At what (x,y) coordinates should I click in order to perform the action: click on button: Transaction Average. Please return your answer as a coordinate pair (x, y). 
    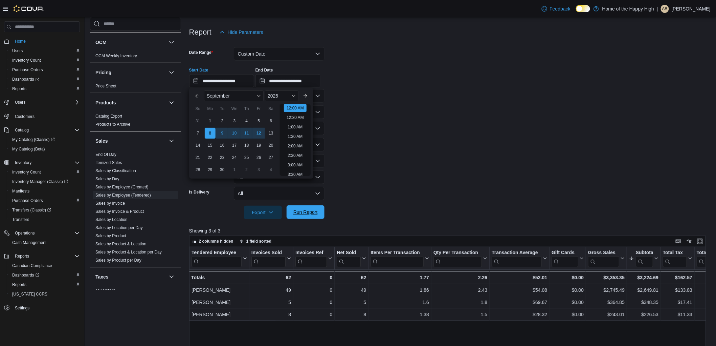
    Looking at the image, I should click on (520, 258).